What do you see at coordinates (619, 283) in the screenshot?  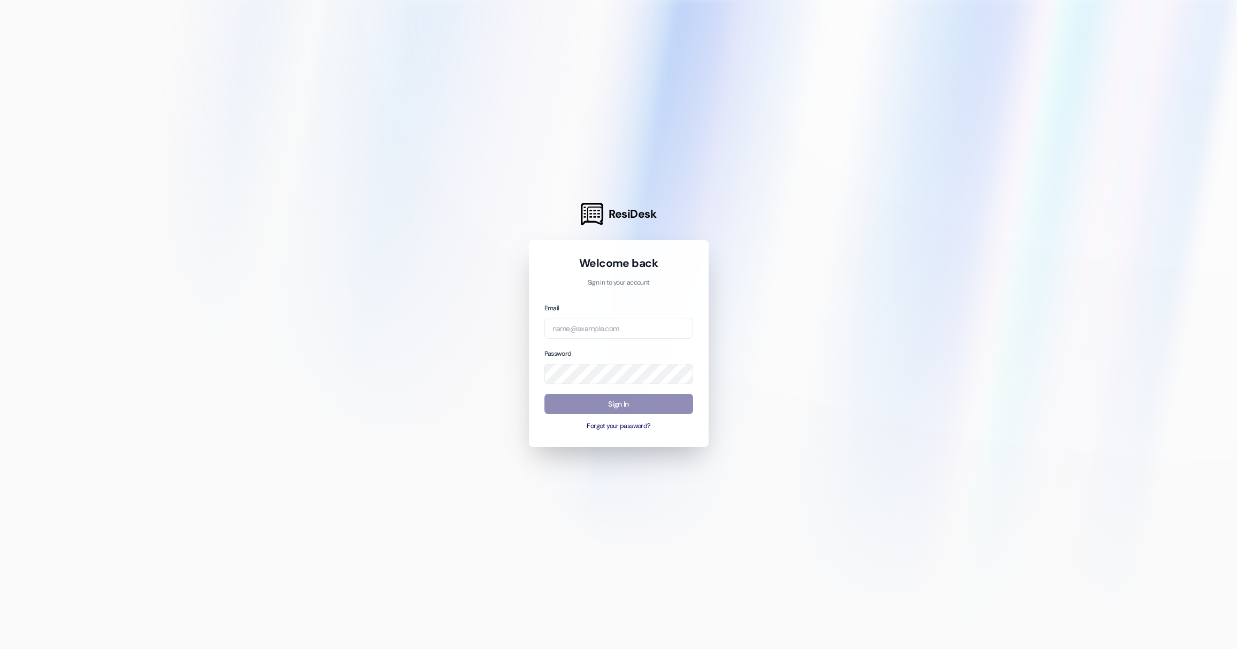 I see `p: Sign in to your account` at bounding box center [619, 283].